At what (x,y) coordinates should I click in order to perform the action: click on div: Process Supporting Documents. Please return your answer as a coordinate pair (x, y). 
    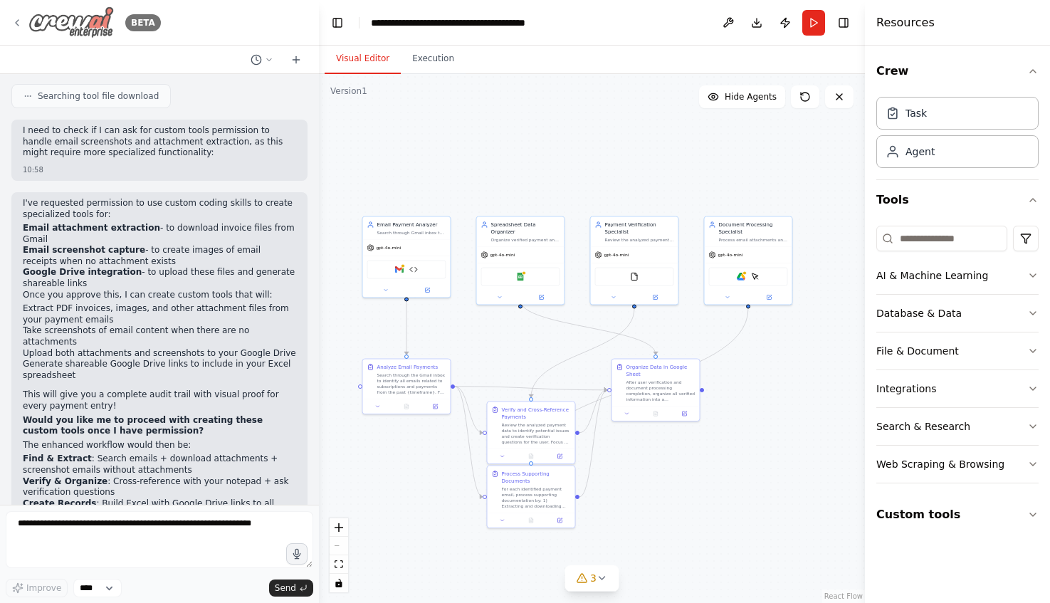
    Looking at the image, I should click on (536, 478).